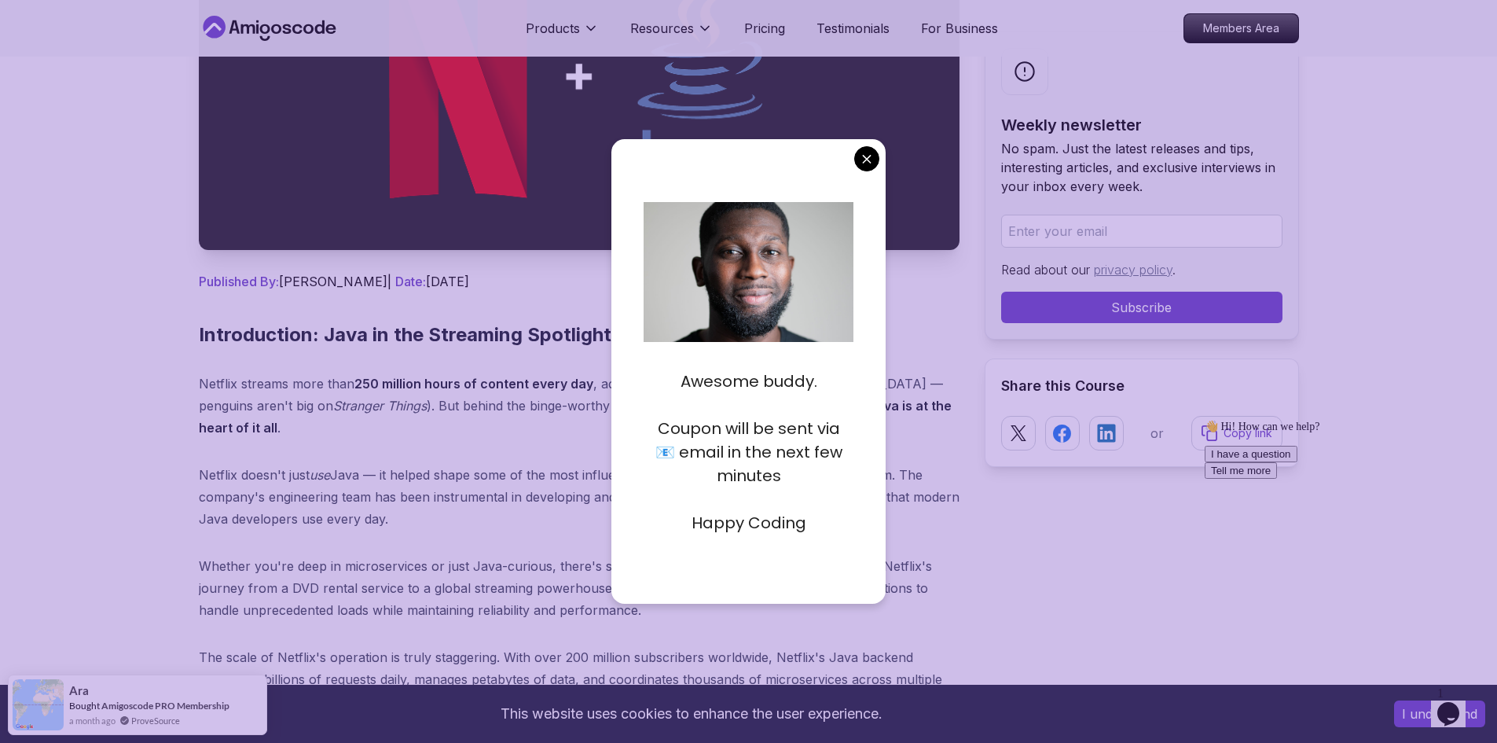  I want to click on p: Read about our ., so click(1142, 270).